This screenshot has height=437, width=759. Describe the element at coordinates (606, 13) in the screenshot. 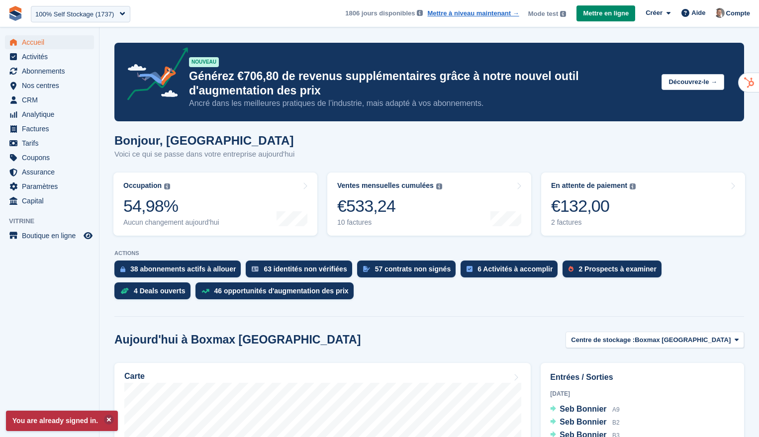

I see `a: Mettre en ligne` at that location.